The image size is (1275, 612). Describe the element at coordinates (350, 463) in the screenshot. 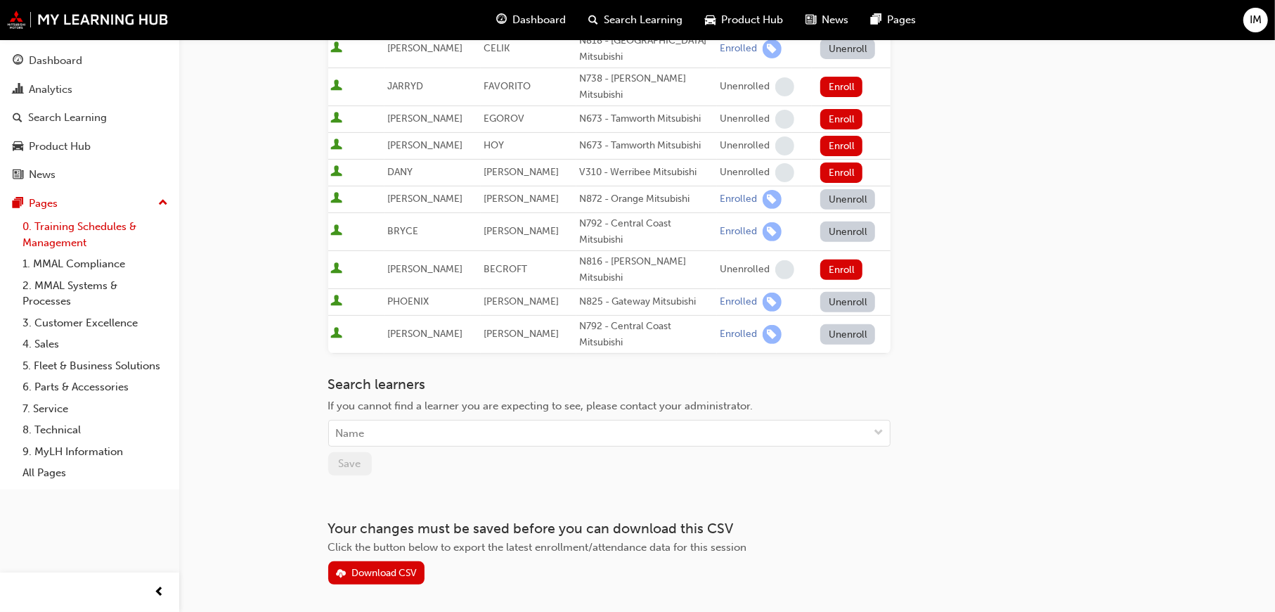

I see `span: Save` at that location.